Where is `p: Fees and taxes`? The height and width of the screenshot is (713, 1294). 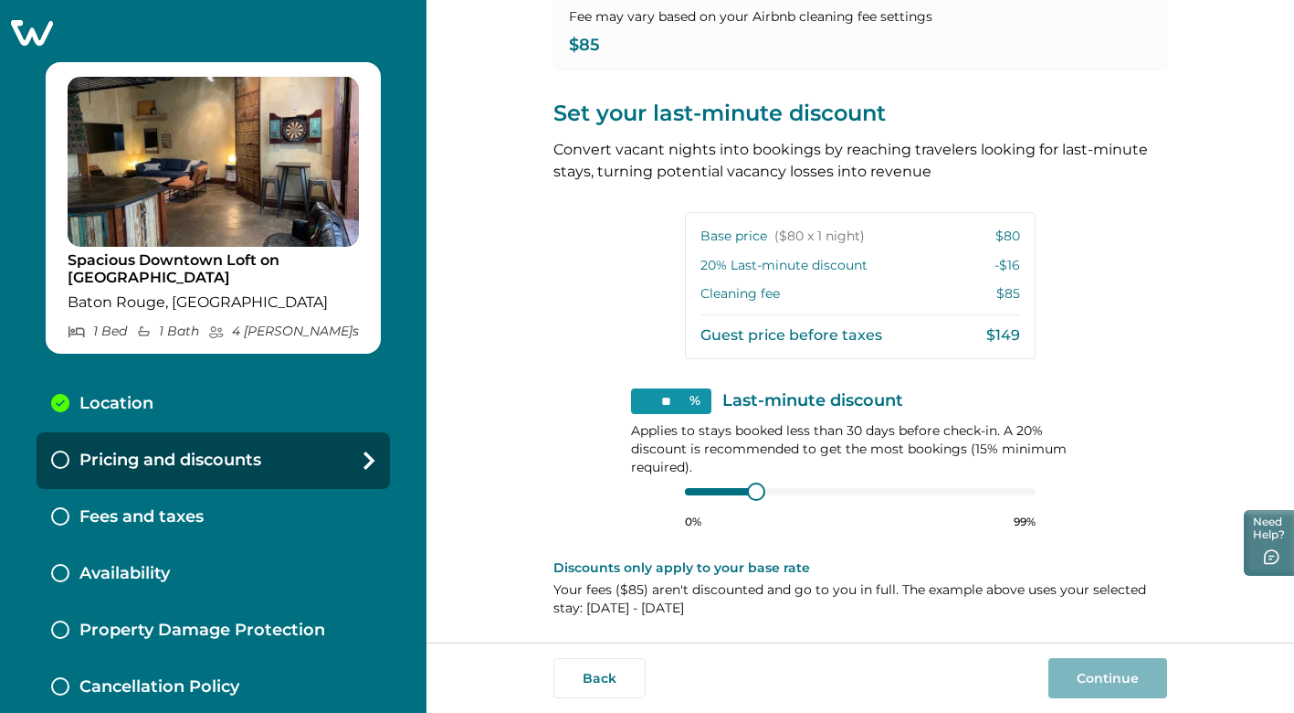 p: Fees and taxes is located at coordinates (142, 517).